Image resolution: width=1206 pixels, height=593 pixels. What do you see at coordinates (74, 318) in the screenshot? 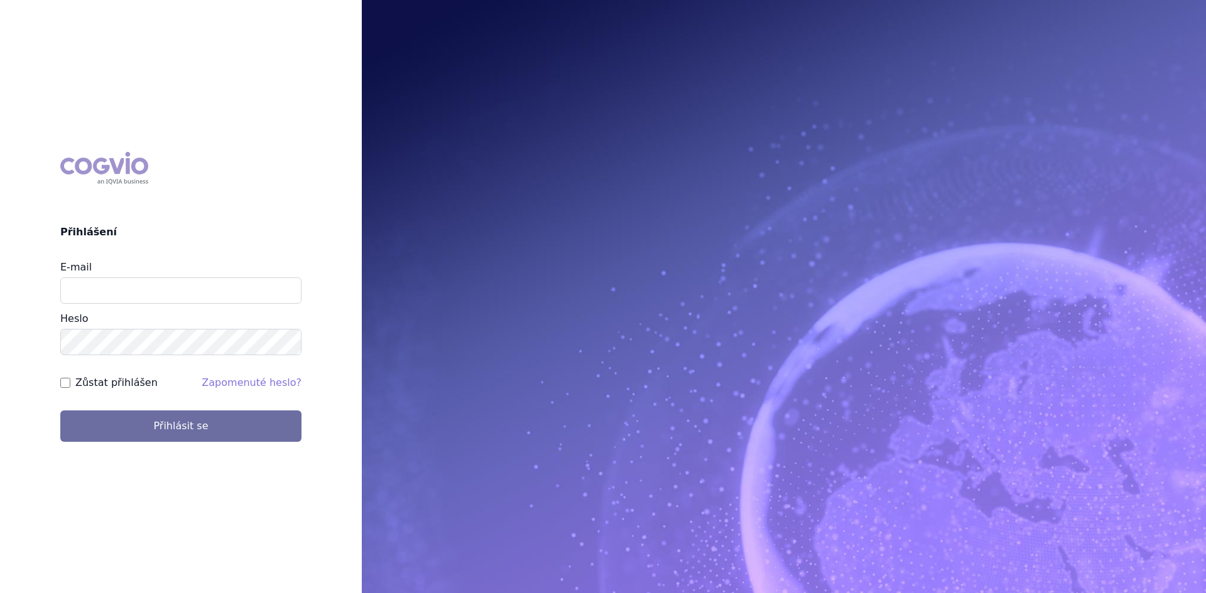
I see `label: Heslo` at bounding box center [74, 318].